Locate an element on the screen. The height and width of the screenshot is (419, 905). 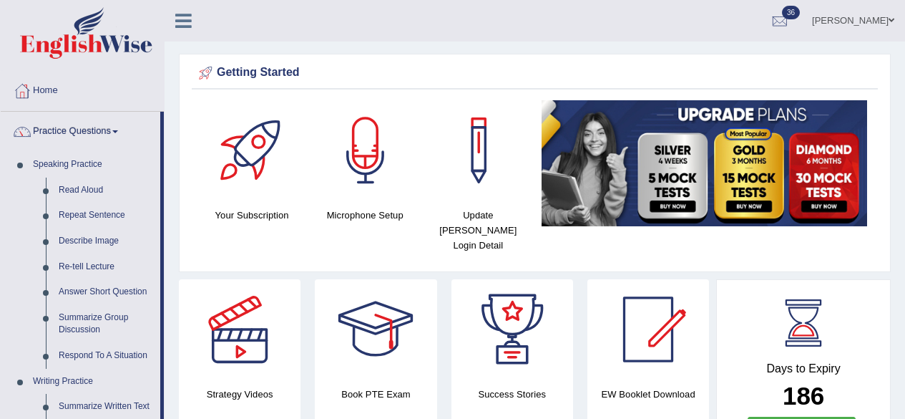
a: Practice Questions is located at coordinates (80, 130).